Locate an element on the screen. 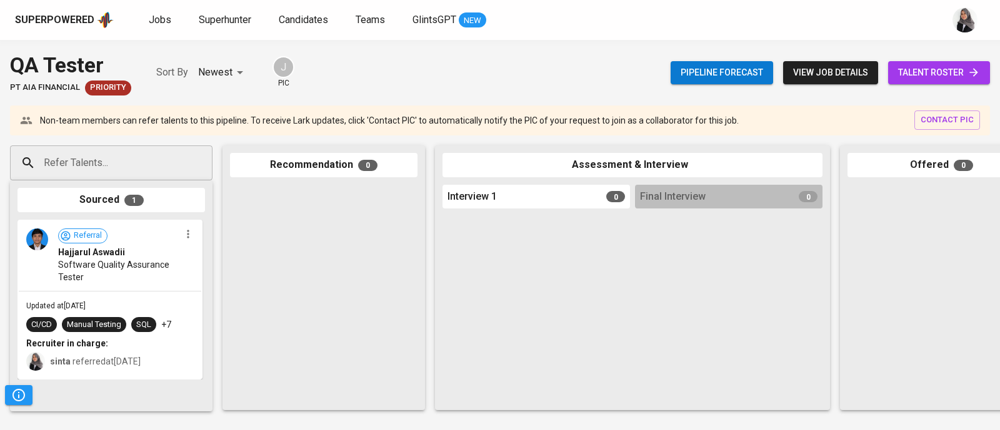 This screenshot has width=1000, height=430. div: Newest is located at coordinates (222, 72).